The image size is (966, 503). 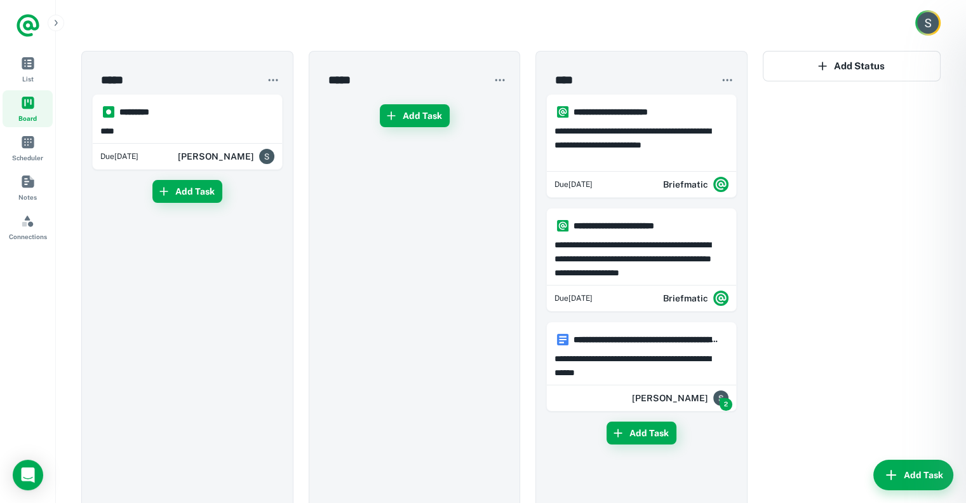 What do you see at coordinates (28, 79) in the screenshot?
I see `span: List` at bounding box center [28, 79].